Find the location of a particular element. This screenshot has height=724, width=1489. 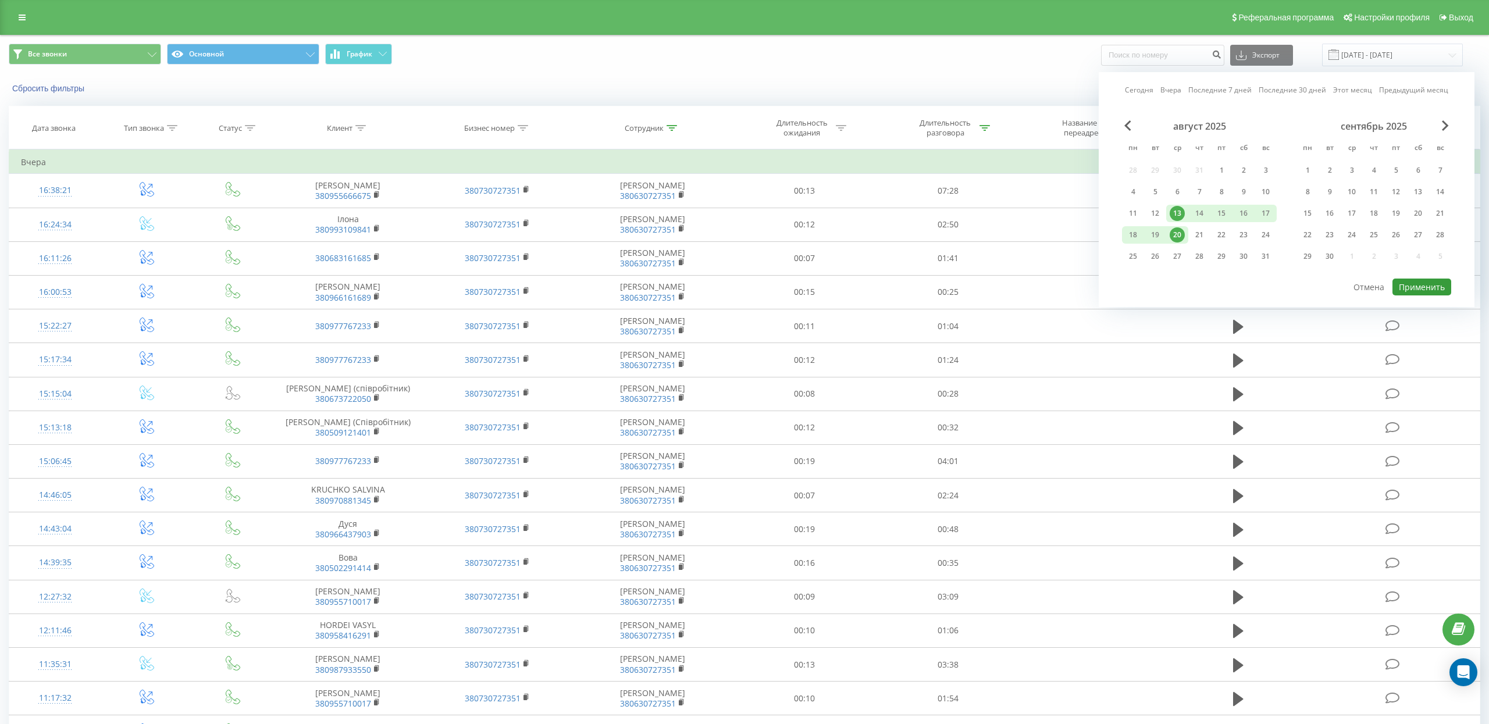

div: 6 is located at coordinates (1418, 170).